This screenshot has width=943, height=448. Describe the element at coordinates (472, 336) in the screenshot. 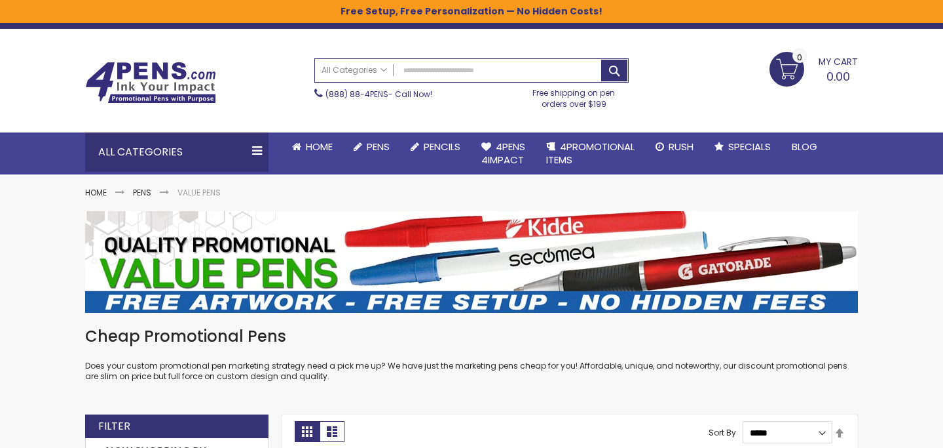

I see `h1: Cheap Promotional Pens` at that location.